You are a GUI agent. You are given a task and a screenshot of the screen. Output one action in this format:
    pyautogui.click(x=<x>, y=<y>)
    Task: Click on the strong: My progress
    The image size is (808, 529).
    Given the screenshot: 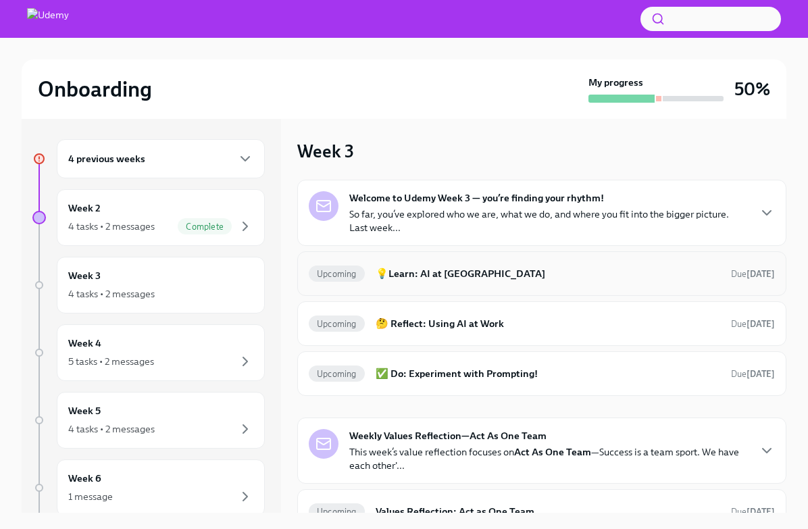 What is the action you would take?
    pyautogui.click(x=616, y=82)
    